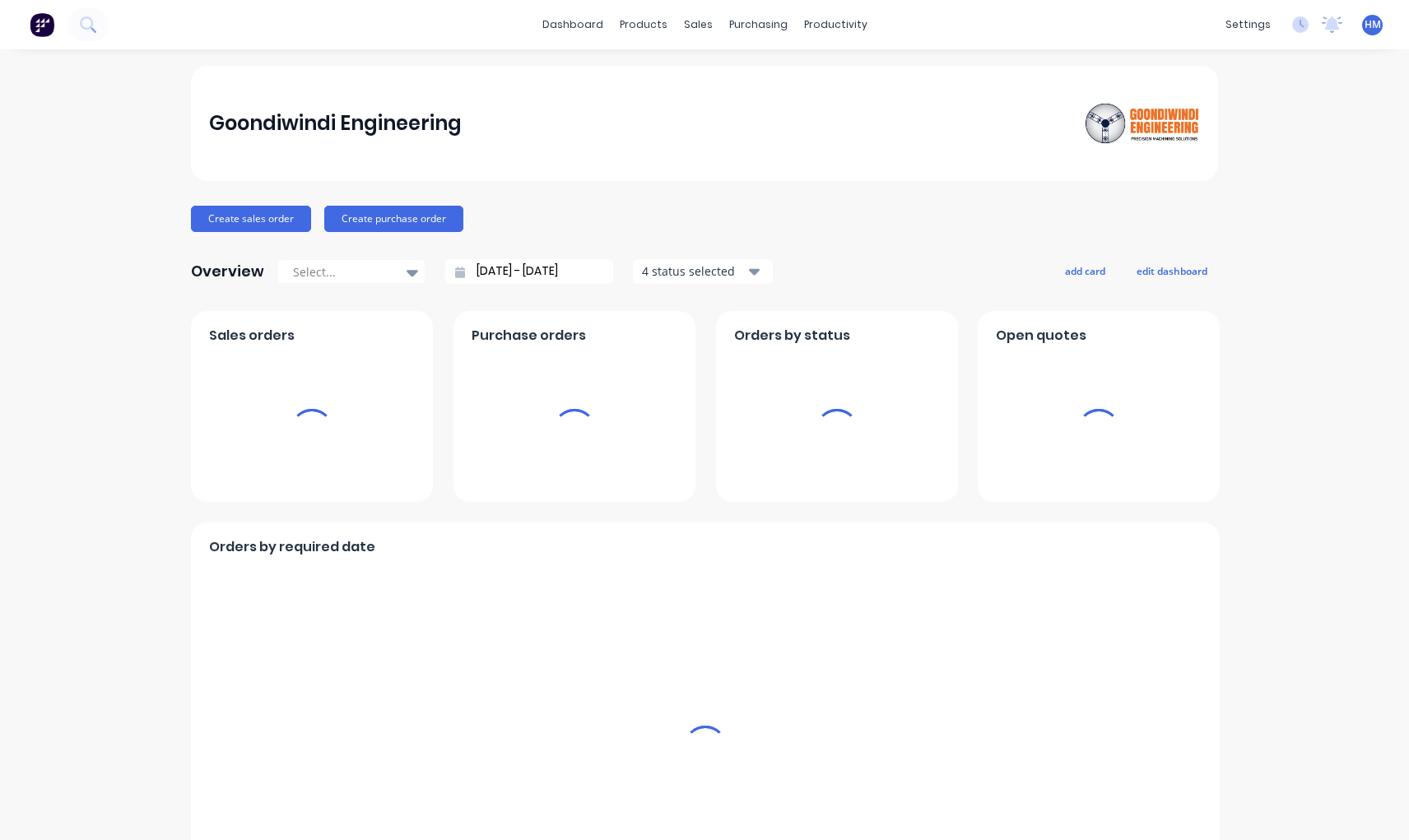  What do you see at coordinates (792, 336) in the screenshot?
I see `span: Orders by status` at bounding box center [792, 336].